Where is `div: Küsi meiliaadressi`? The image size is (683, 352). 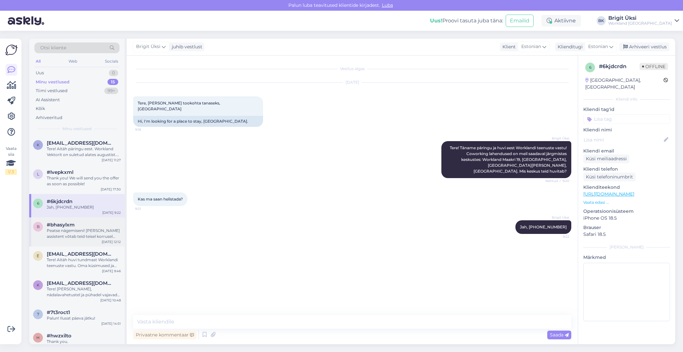 div: Küsi meiliaadressi is located at coordinates (606, 159).